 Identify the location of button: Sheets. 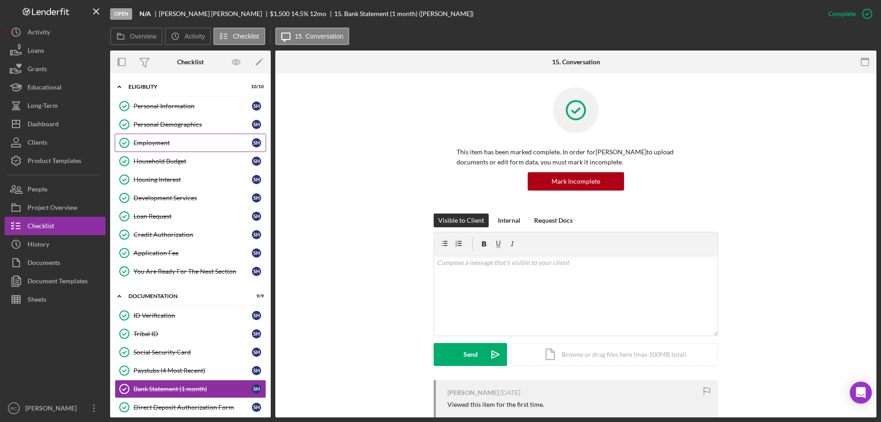
(55, 299).